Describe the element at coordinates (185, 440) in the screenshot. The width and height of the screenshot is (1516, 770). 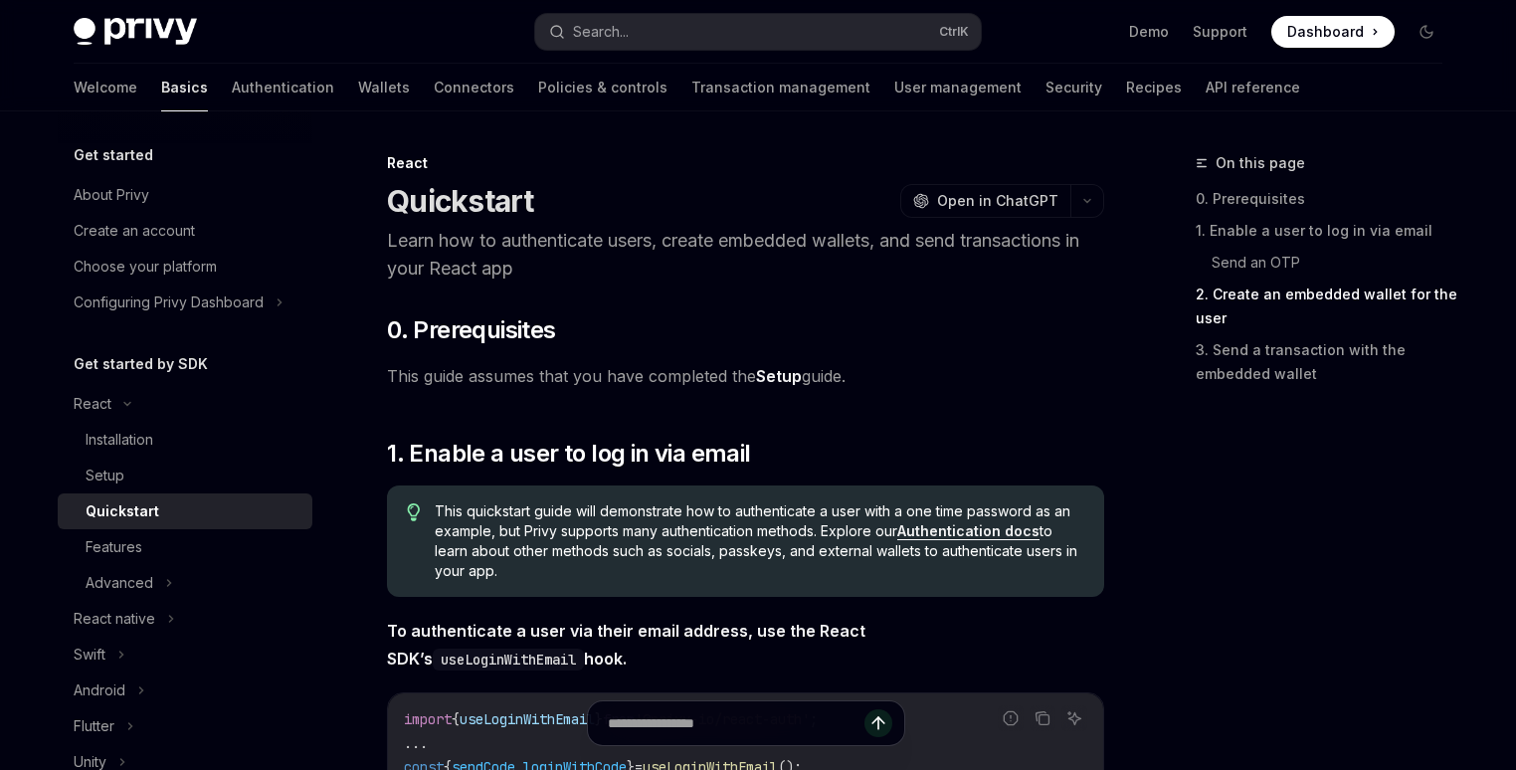
I see `a: Installation` at that location.